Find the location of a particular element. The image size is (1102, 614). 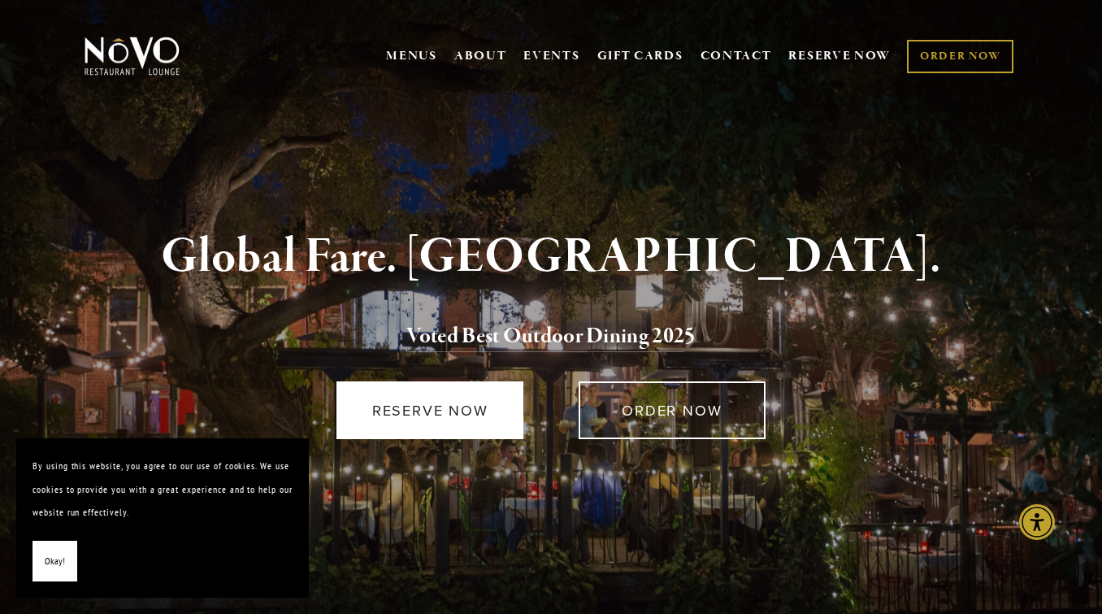

a: Voted Best Outdoor Dining 202 is located at coordinates (545, 337).